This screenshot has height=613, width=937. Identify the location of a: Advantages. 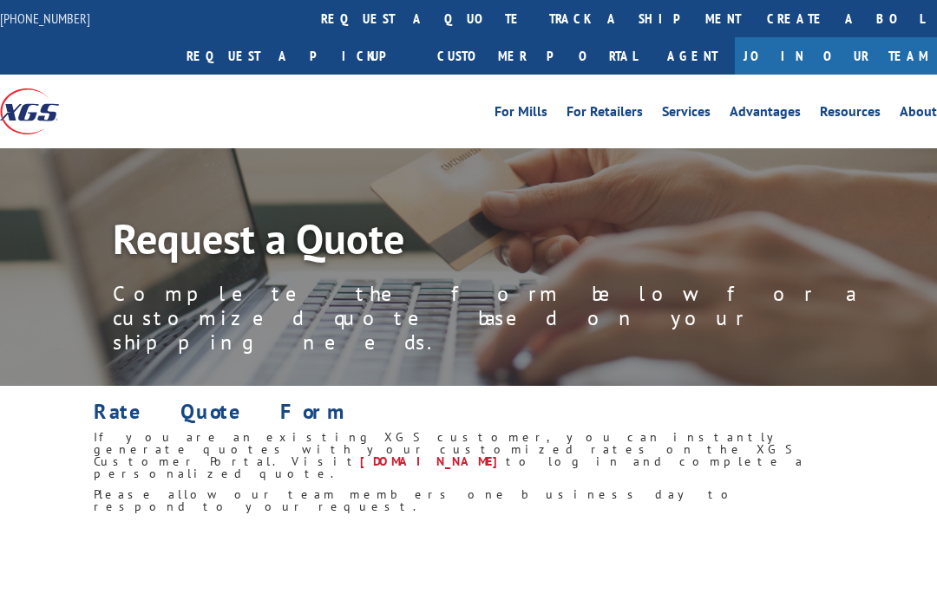
(765, 114).